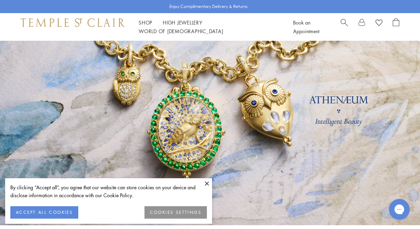  I want to click on a: Search, so click(344, 27).